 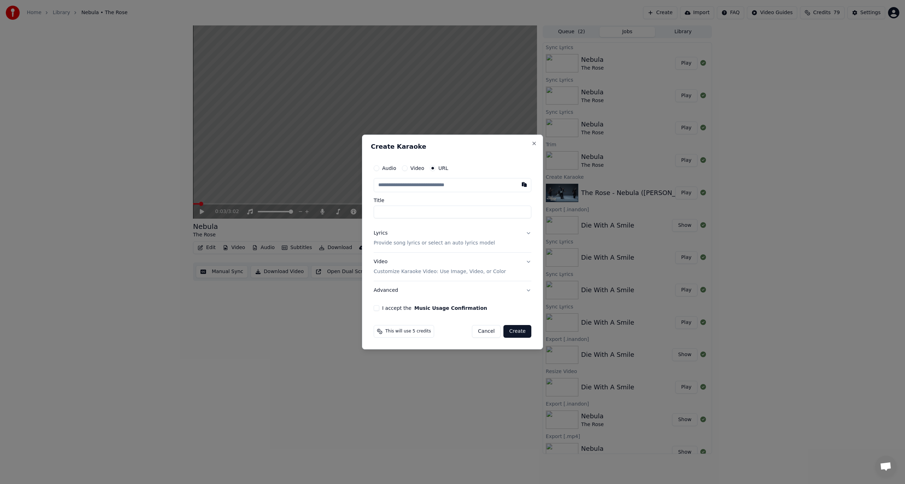 What do you see at coordinates (440, 267) in the screenshot?
I see `div: Video` at bounding box center [440, 267].